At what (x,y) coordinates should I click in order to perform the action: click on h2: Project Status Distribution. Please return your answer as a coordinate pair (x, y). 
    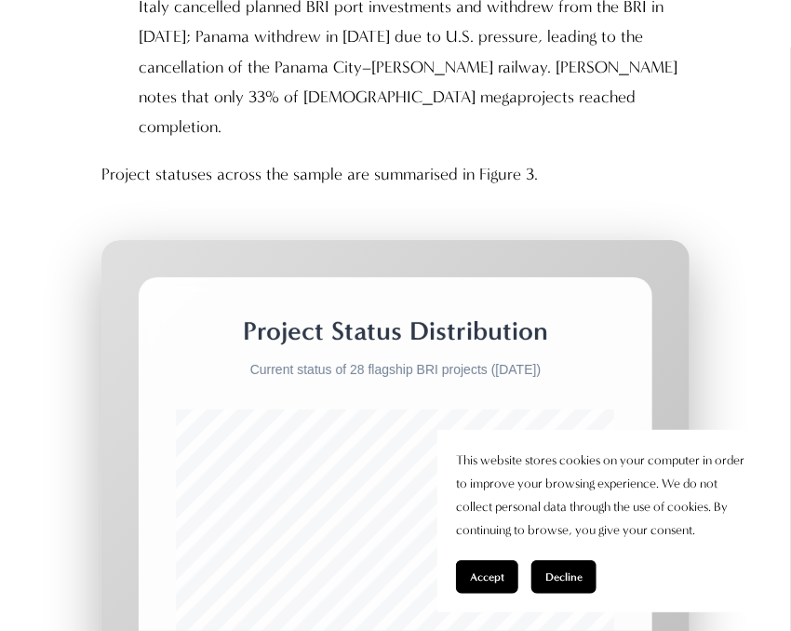
    Looking at the image, I should click on (394, 331).